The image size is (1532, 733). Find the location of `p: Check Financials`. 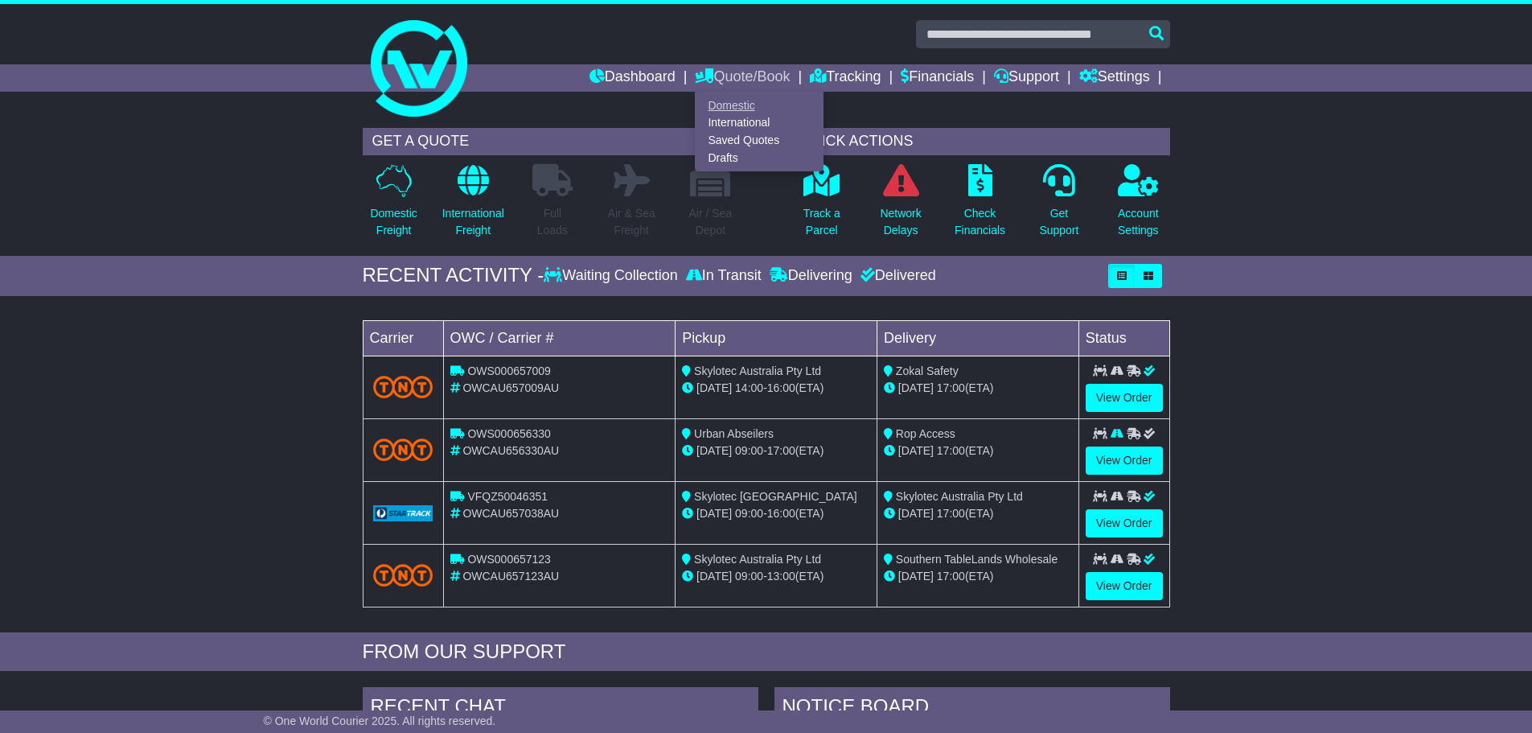

p: Check Financials is located at coordinates (979, 222).